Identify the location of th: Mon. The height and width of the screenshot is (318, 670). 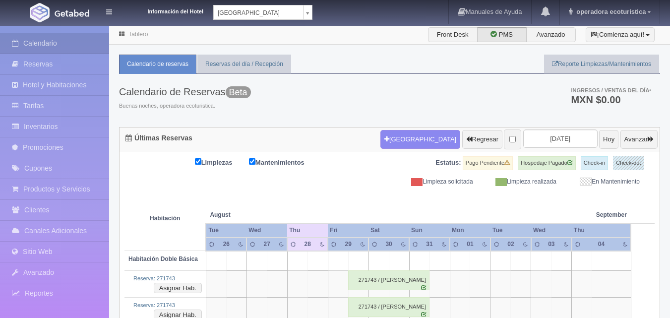
(470, 230).